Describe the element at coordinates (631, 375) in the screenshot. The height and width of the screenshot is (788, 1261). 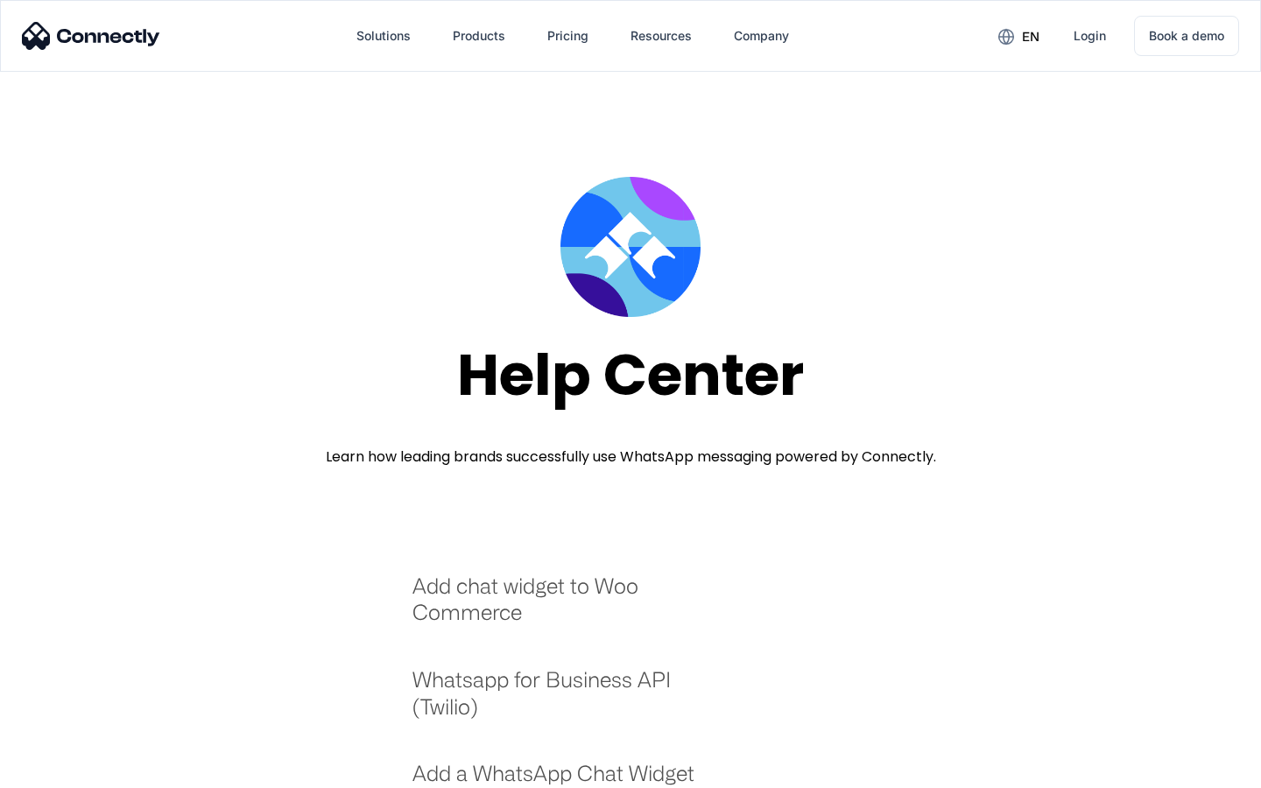
I see `div: Help Center` at that location.